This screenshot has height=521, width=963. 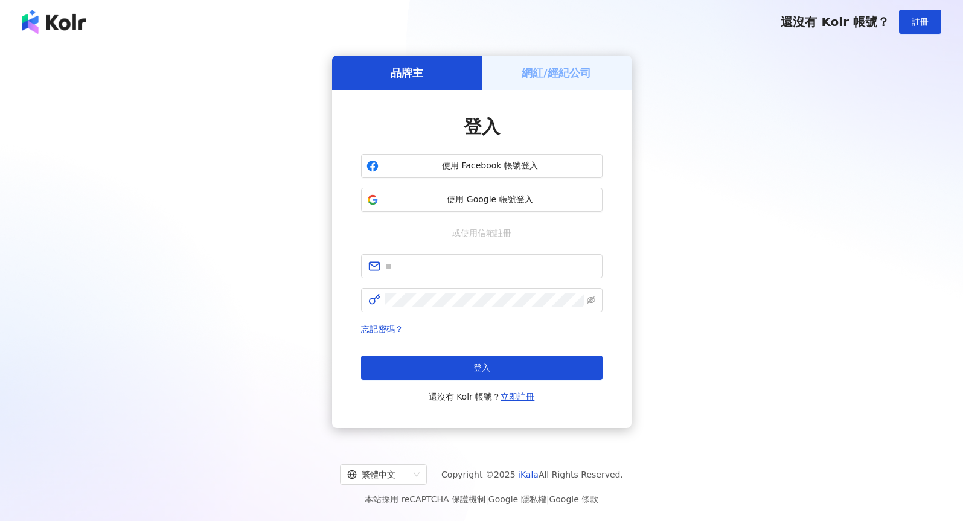 What do you see at coordinates (517, 499) in the screenshot?
I see `a: Google 隱私權` at bounding box center [517, 499].